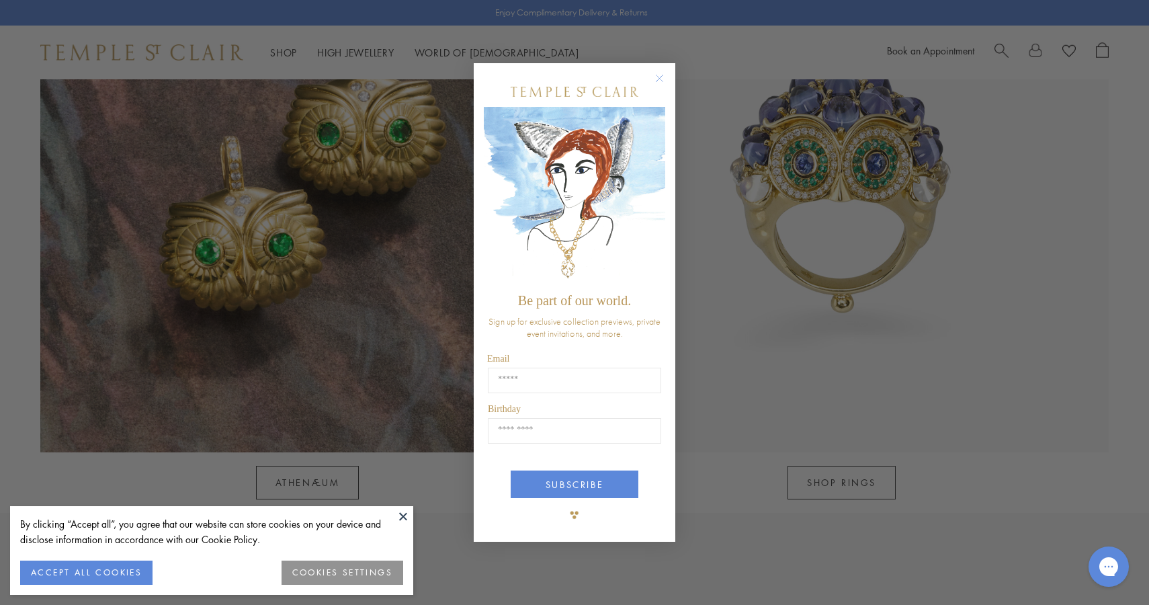  I want to click on span: Email, so click(498, 358).